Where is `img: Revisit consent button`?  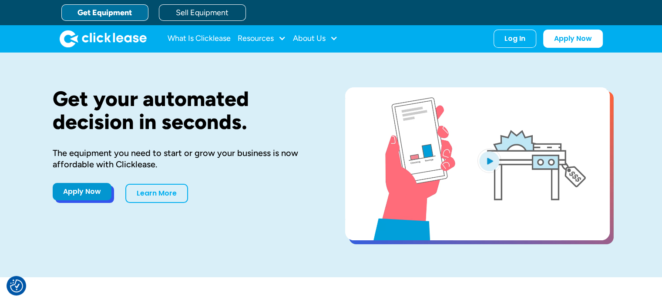
img: Revisit consent button is located at coordinates (17, 286).